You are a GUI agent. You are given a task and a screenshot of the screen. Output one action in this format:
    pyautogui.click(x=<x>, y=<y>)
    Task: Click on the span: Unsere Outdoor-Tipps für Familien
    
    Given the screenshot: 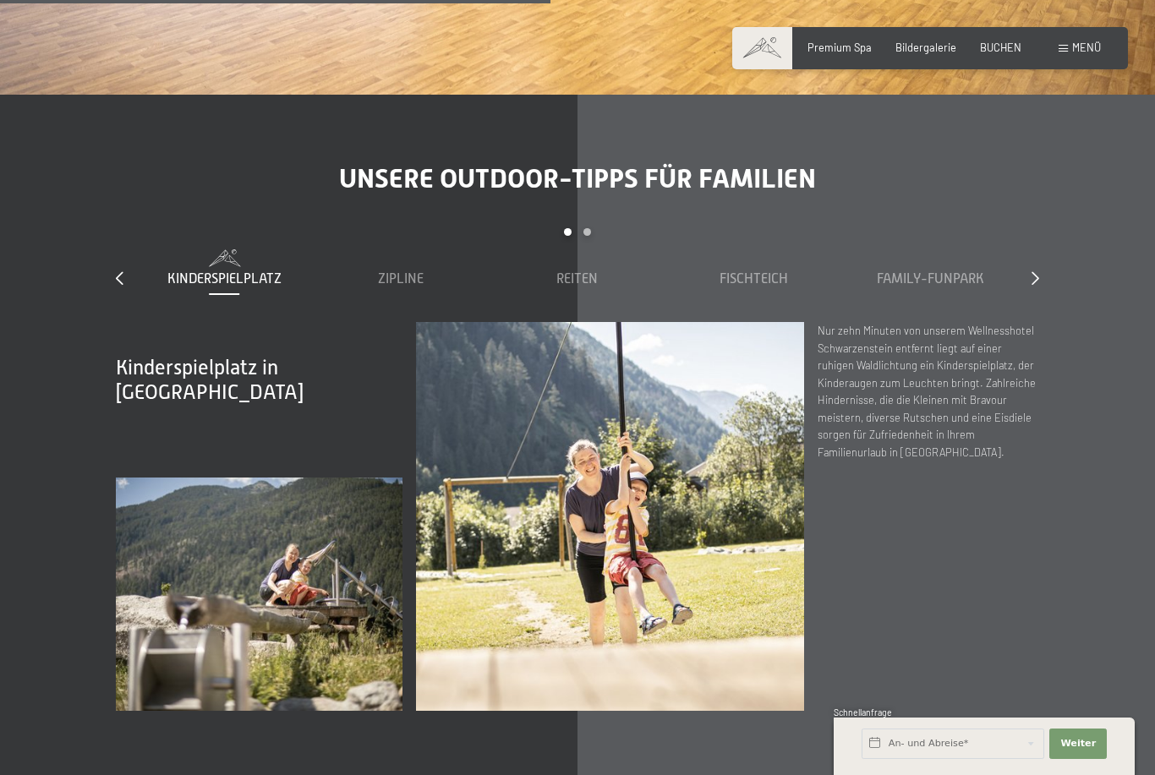 What is the action you would take?
    pyautogui.click(x=577, y=178)
    